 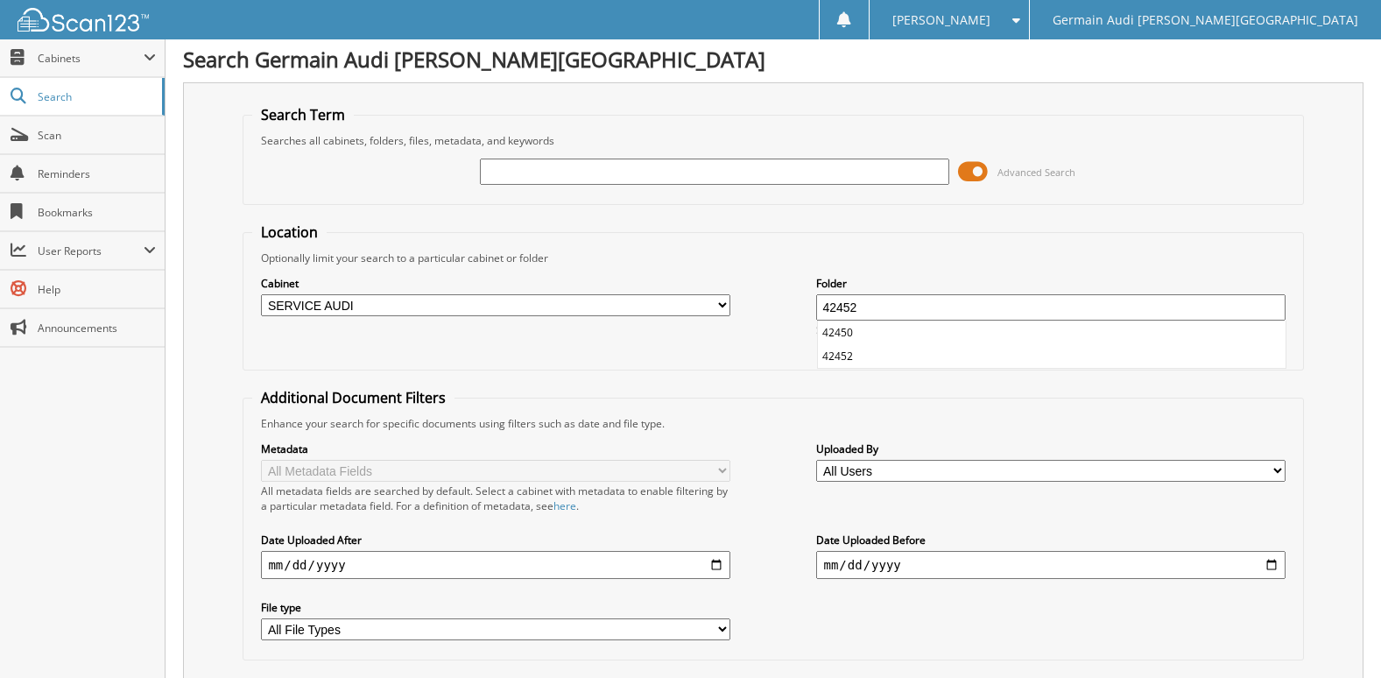 I want to click on span: Announcements, so click(x=96, y=328).